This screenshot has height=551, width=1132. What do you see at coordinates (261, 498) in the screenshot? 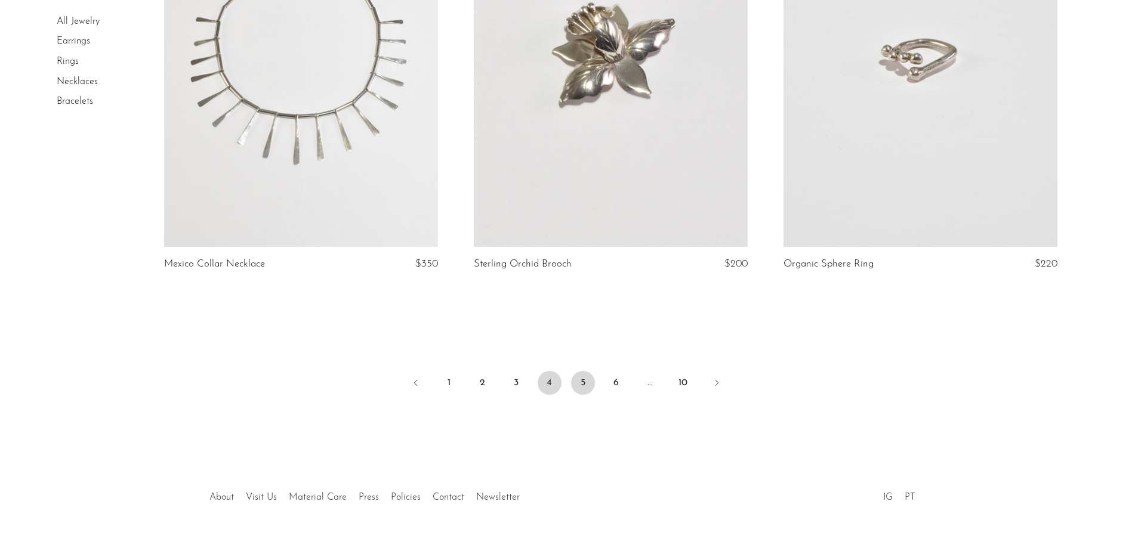
I see `a: Visit Us` at bounding box center [261, 498].